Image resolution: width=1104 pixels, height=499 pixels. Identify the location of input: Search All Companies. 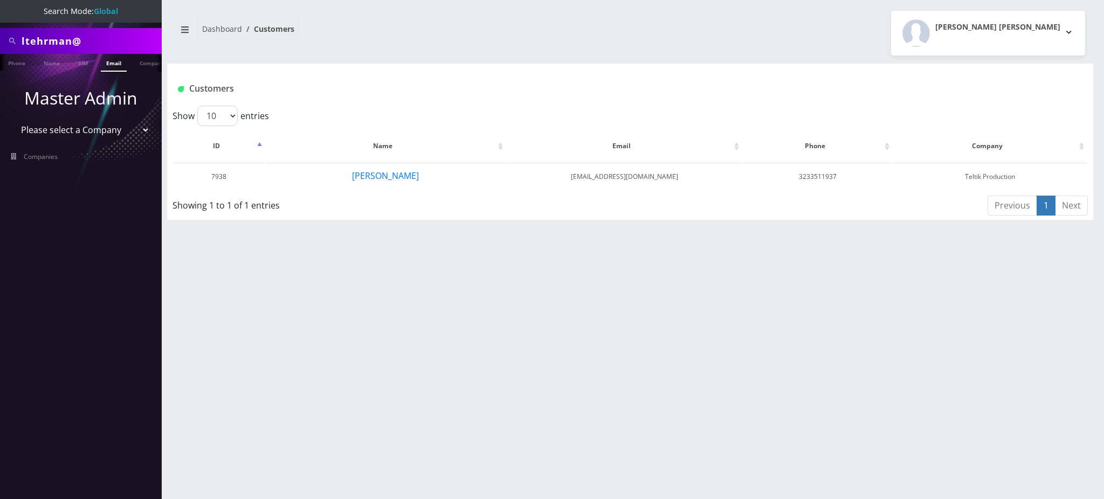
(90, 41).